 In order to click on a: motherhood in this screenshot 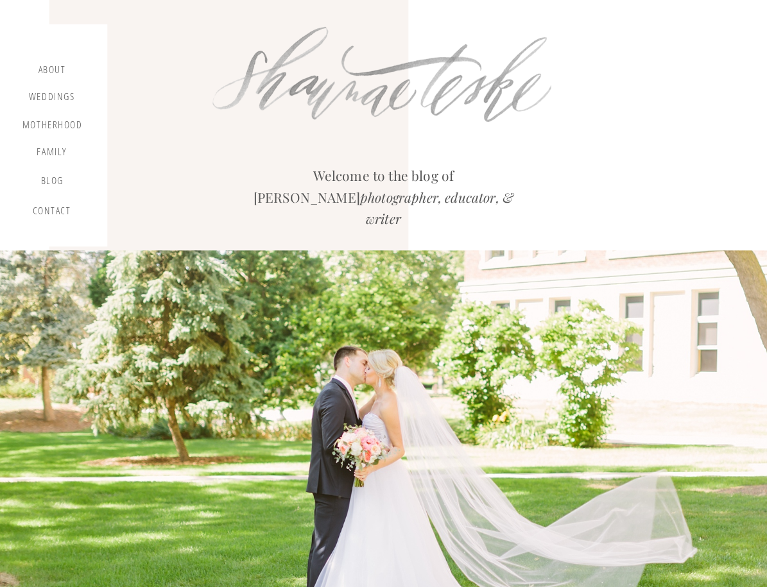, I will do `click(53, 126)`.